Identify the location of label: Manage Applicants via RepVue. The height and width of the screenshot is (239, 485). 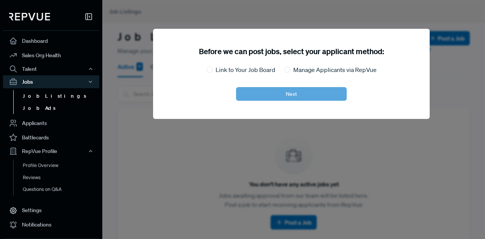
(335, 70).